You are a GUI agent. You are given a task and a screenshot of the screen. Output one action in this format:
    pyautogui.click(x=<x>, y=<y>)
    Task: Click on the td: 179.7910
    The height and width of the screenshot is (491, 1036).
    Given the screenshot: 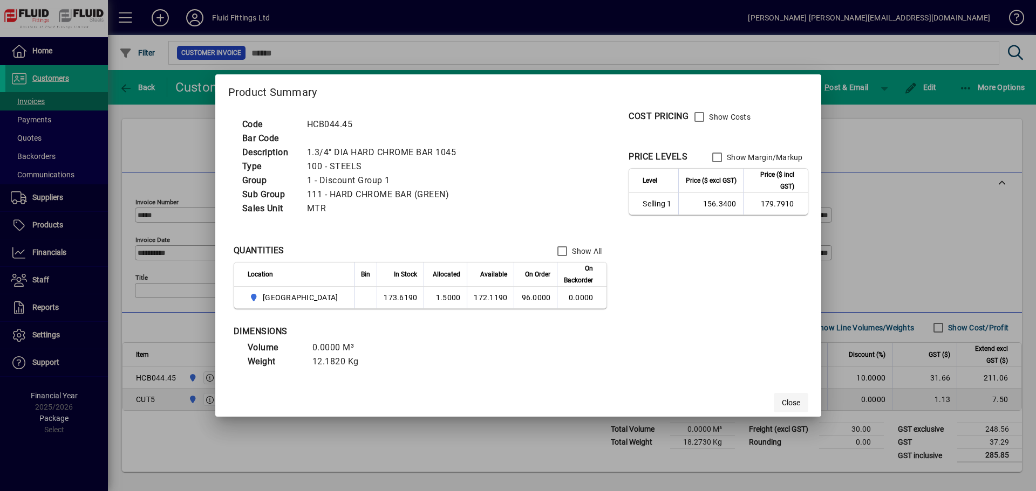 What is the action you would take?
    pyautogui.click(x=775, y=204)
    